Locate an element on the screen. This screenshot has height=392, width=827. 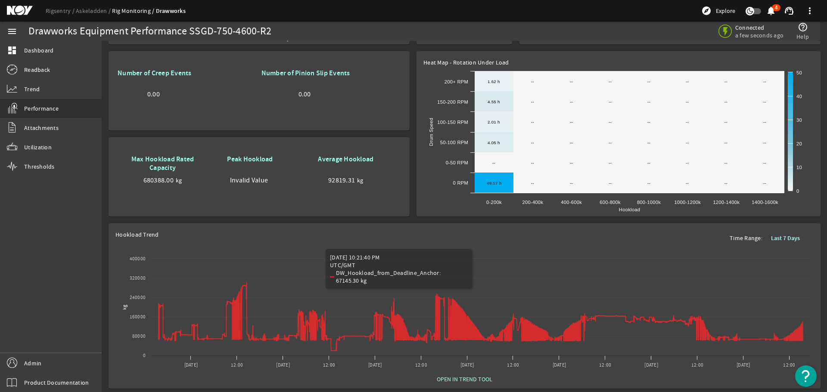
span: 0.00 is located at coordinates (153, 94).